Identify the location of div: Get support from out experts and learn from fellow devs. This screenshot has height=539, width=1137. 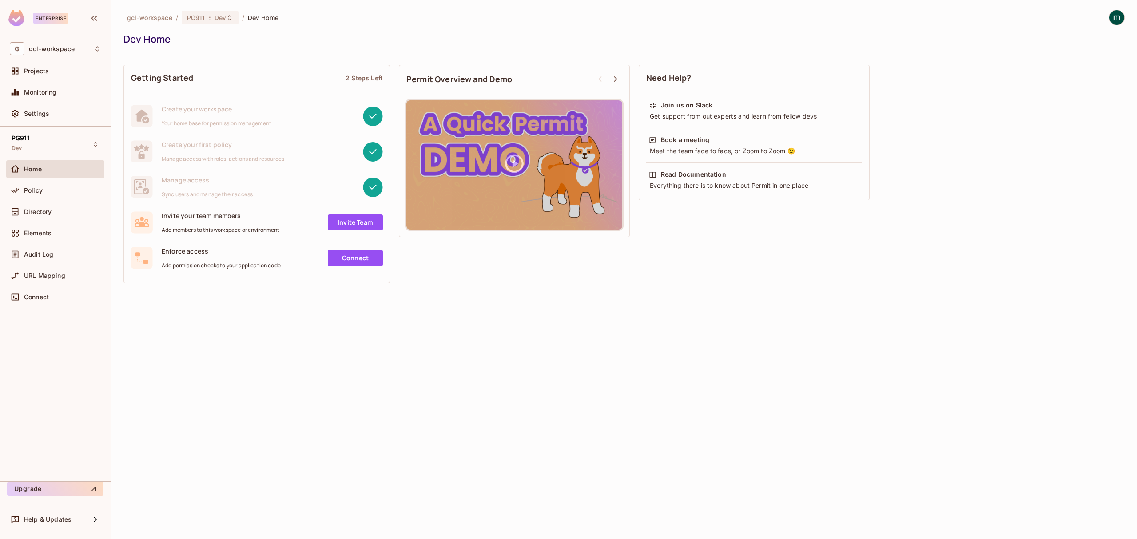
(754, 116).